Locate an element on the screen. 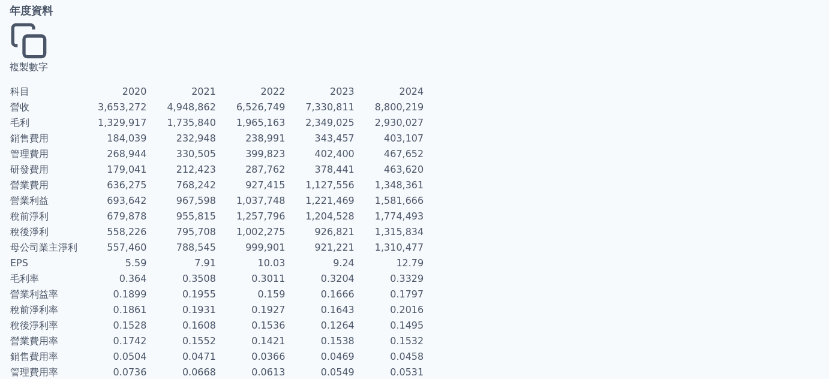 The image size is (829, 379). span: 營收 is located at coordinates (20, 107).